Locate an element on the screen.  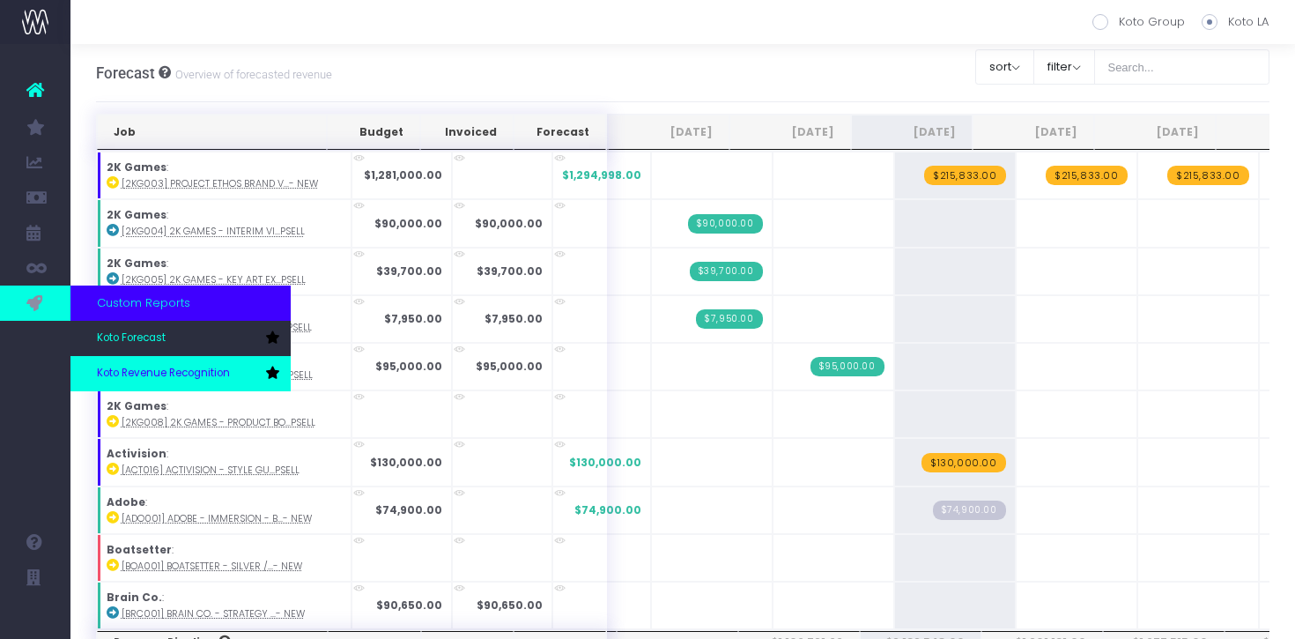
th: Job: activate to sort column ascending is located at coordinates (211, 132).